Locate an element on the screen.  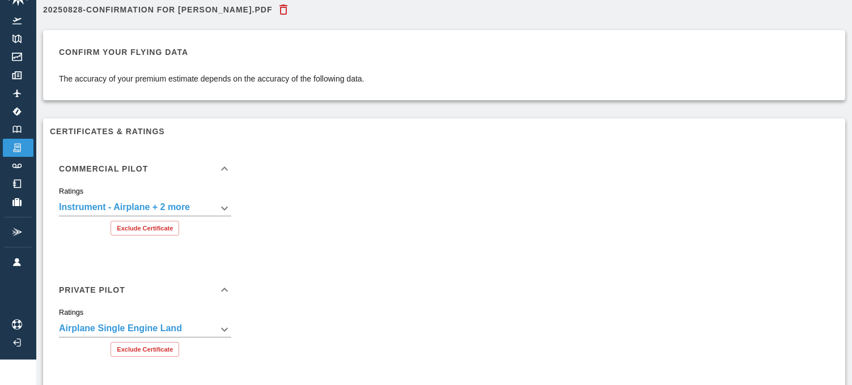
h6: Private Pilot is located at coordinates (92, 290).